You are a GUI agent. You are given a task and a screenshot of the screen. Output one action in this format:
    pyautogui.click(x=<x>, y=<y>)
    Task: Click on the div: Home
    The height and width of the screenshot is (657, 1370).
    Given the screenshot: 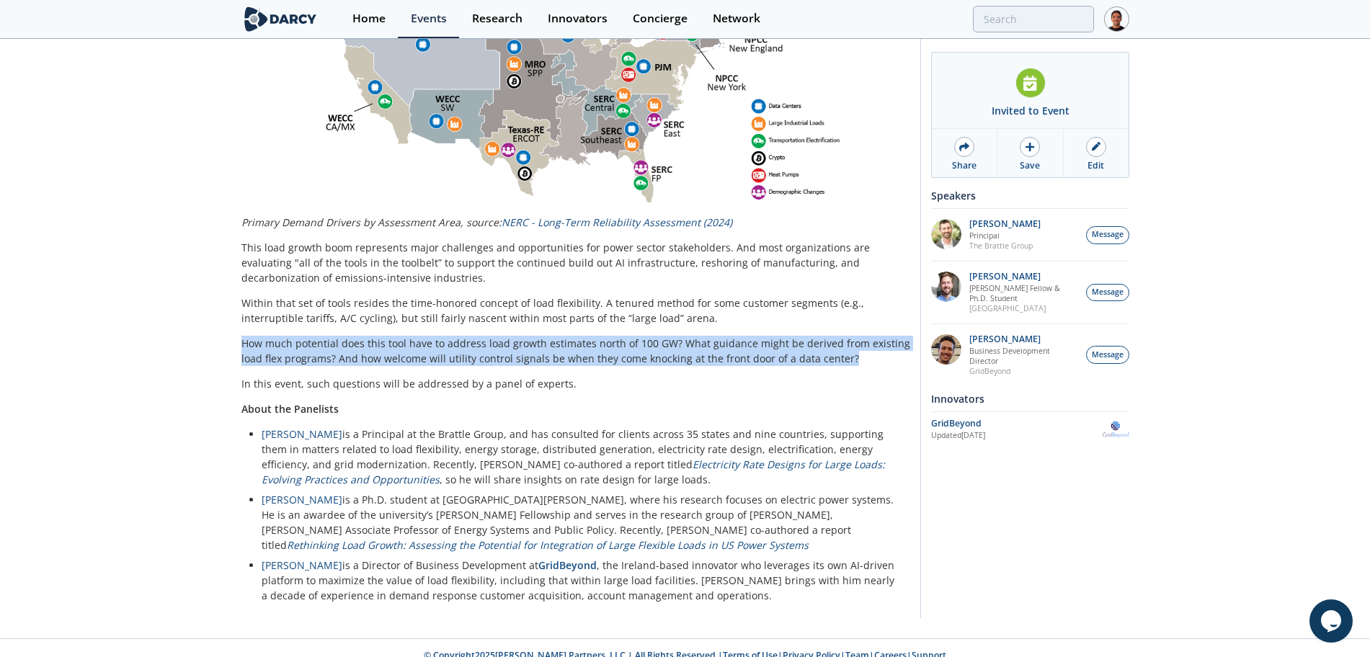 What is the action you would take?
    pyautogui.click(x=369, y=19)
    